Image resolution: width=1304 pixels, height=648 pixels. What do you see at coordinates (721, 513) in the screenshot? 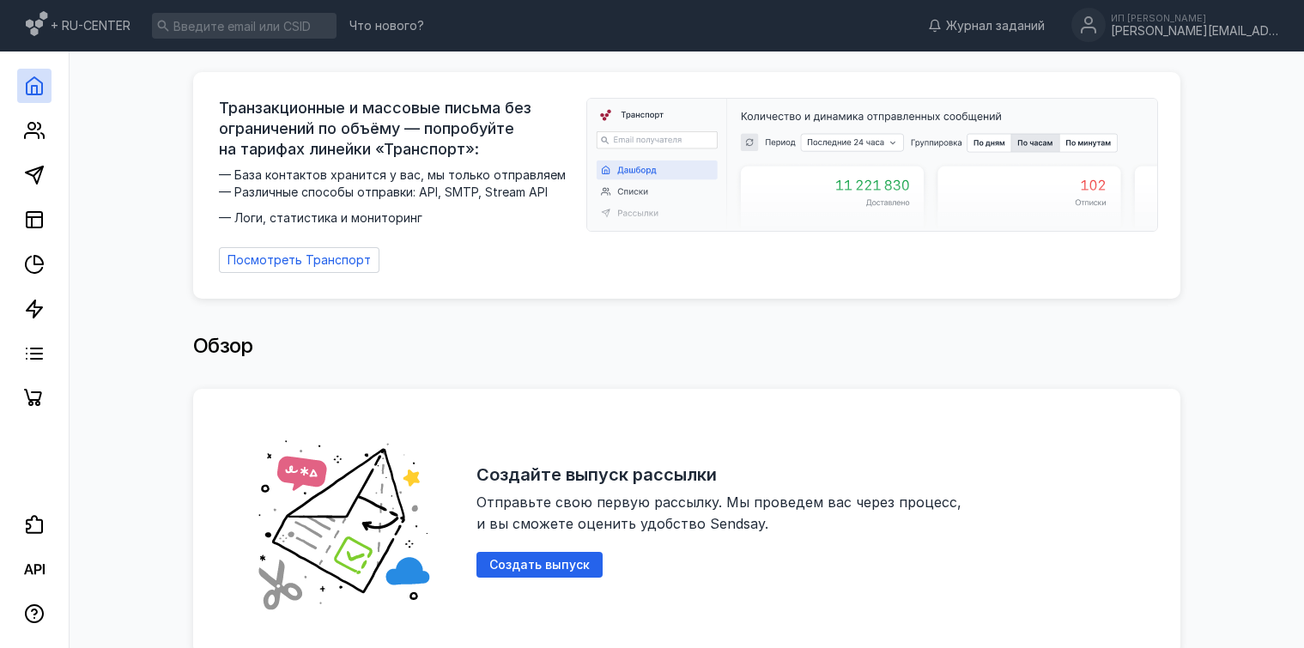
I see `span: Отправьте свою первую рассылку. Мы проведем вас через процесс, и вы сможете оценить удобство Send...` at bounding box center [721, 513].